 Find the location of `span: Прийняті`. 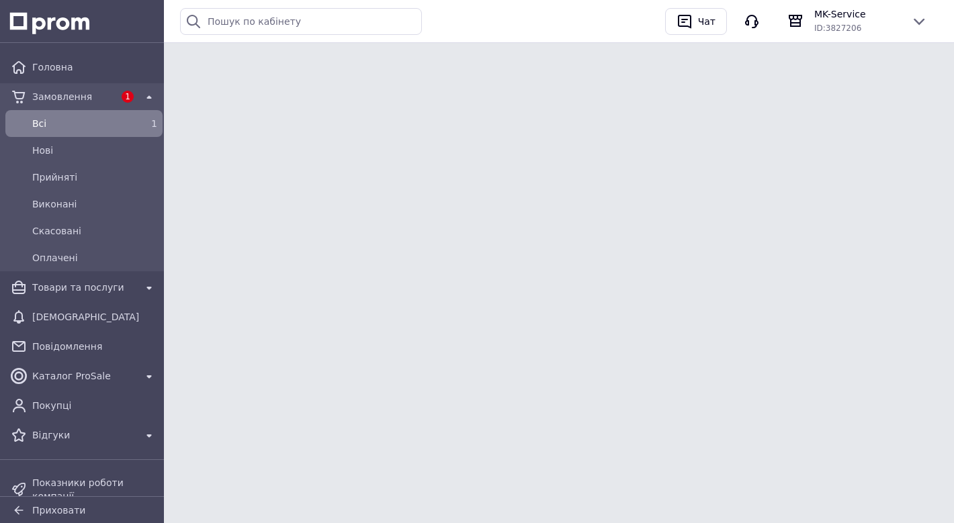

span: Прийняті is located at coordinates (95, 177).